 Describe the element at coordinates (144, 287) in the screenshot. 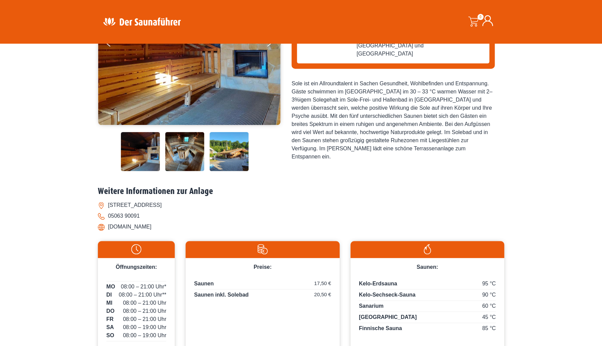

I see `span: 08:00 – 21:00 Uhr*` at that location.